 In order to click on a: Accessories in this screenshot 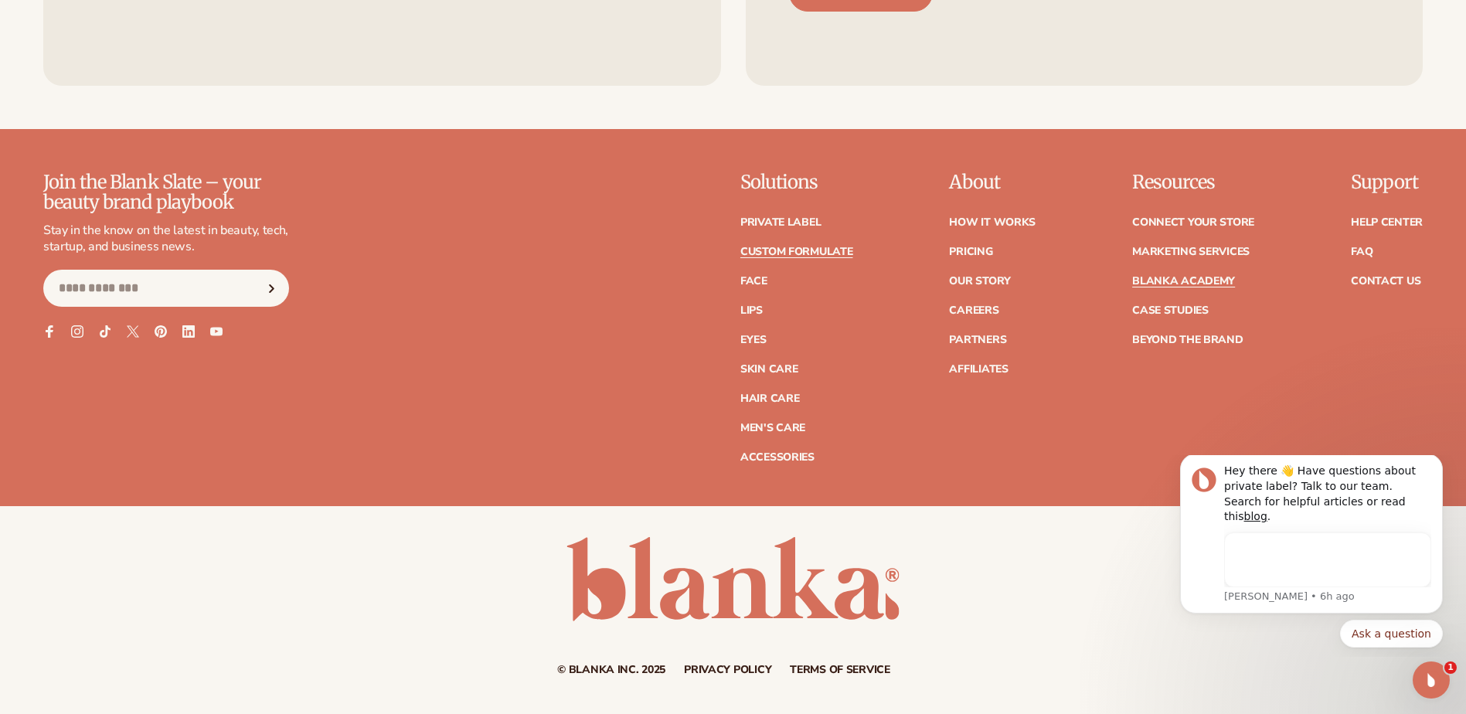, I will do `click(777, 457)`.